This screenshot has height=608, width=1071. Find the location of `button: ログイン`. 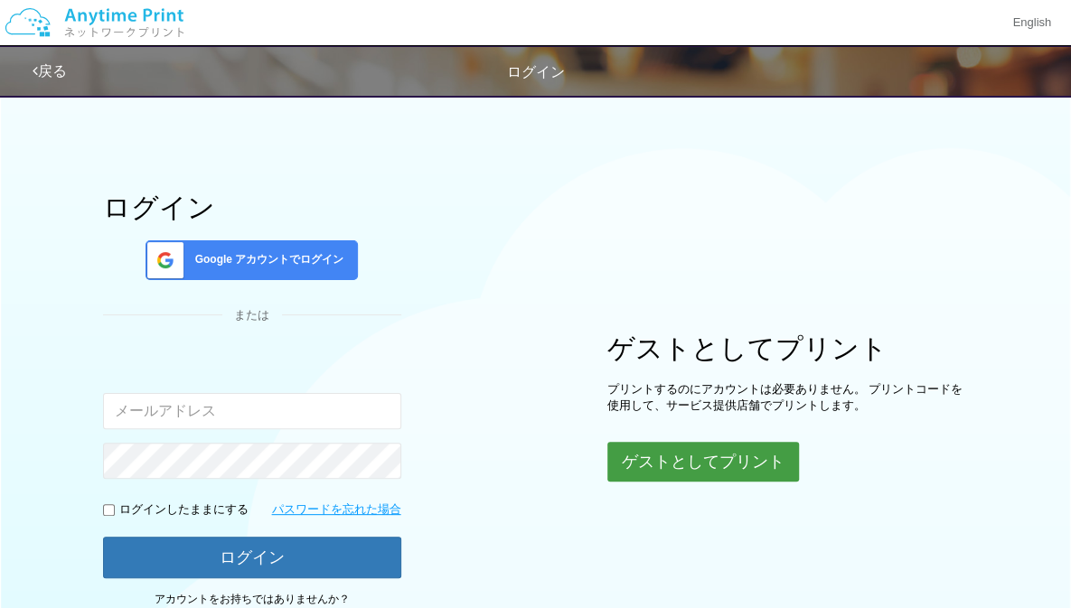

button: ログイン is located at coordinates (252, 558).